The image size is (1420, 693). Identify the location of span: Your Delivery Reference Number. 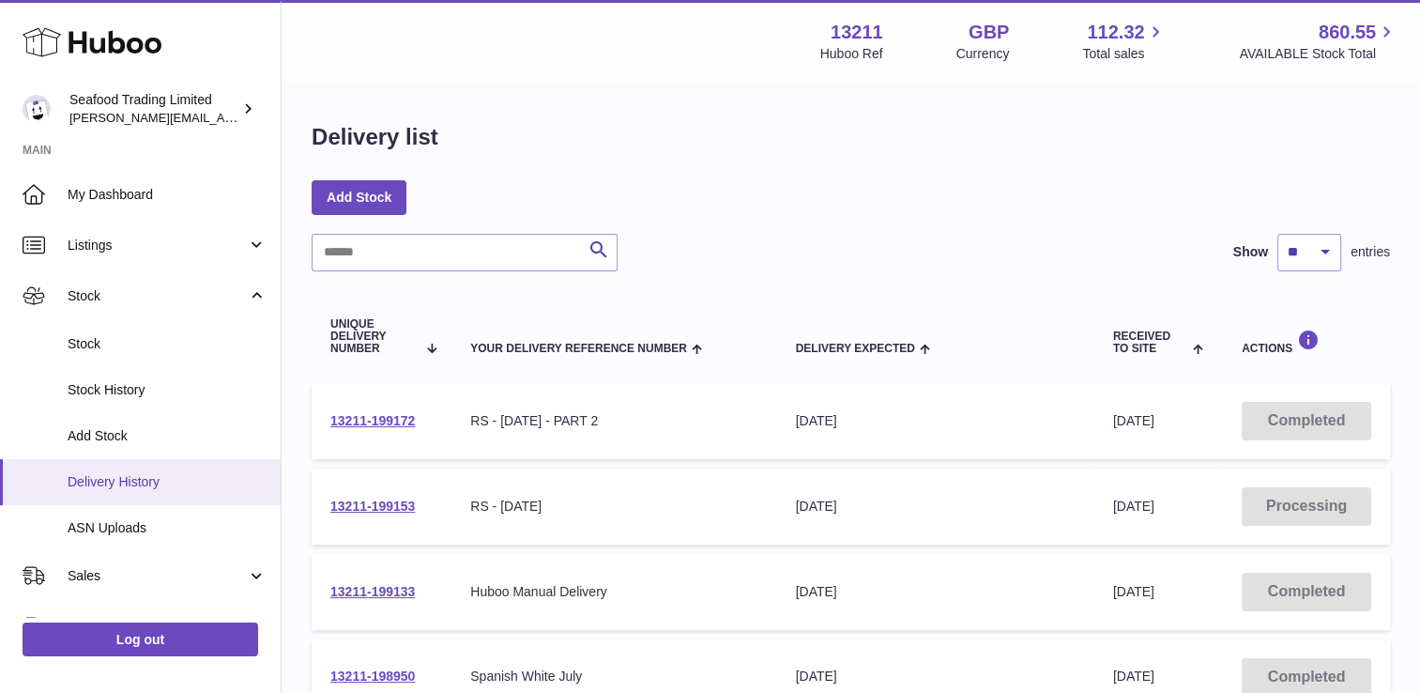
(578, 348).